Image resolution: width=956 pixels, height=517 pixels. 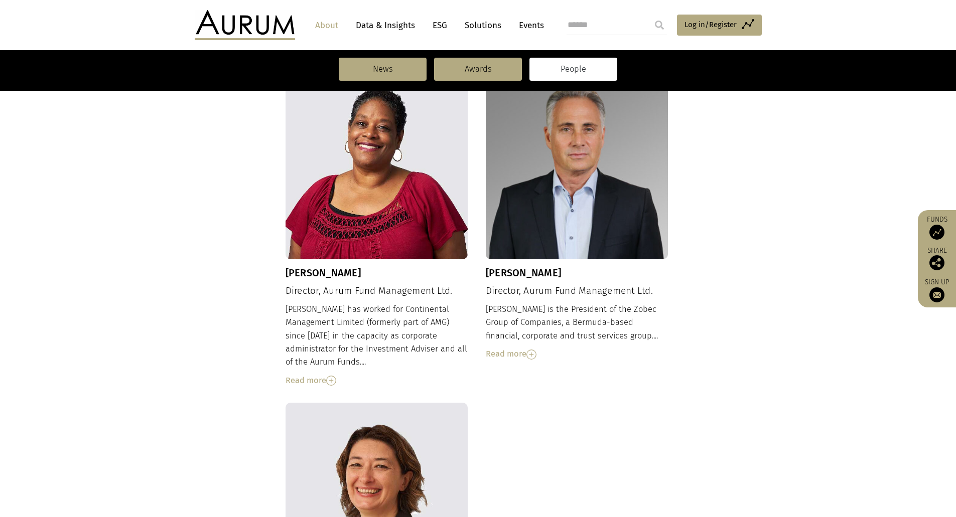 What do you see at coordinates (659, 25) in the screenshot?
I see `input: Submit` at bounding box center [659, 25].